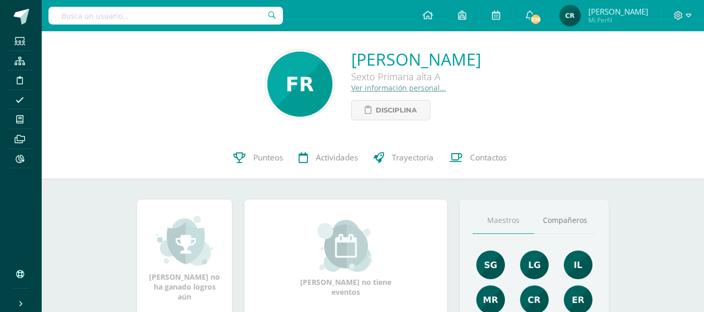 The image size is (704, 312). What do you see at coordinates (488, 157) in the screenshot?
I see `span: Contactos` at bounding box center [488, 157].